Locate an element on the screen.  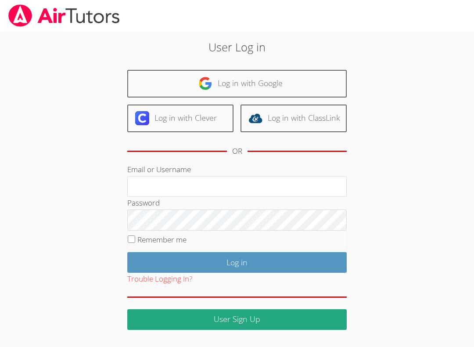
a: Log in with Google is located at coordinates (237, 83).